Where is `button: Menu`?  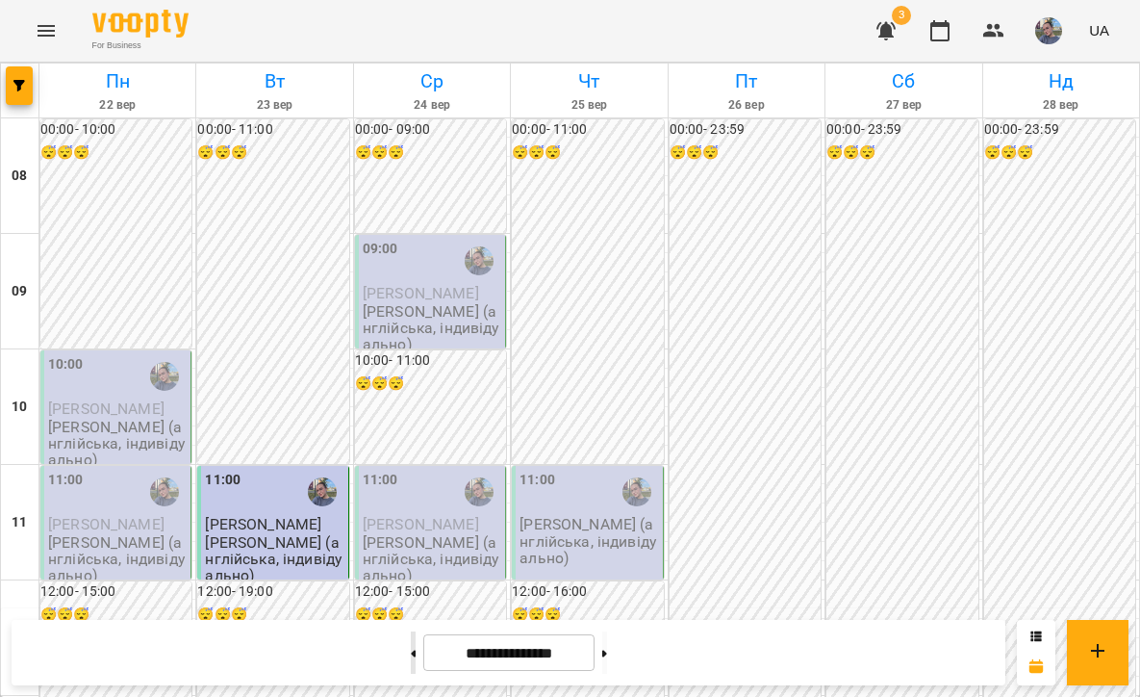 button: Menu is located at coordinates (46, 31).